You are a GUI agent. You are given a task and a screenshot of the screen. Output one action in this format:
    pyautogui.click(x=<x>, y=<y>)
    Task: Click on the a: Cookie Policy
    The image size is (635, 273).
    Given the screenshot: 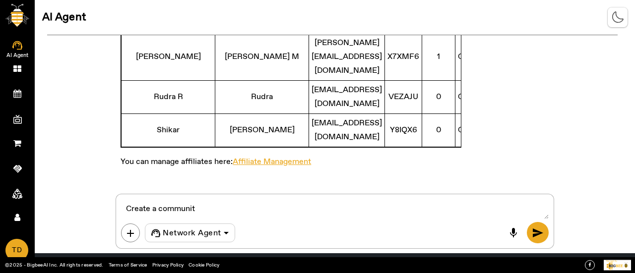 What is the action you would take?
    pyautogui.click(x=204, y=265)
    